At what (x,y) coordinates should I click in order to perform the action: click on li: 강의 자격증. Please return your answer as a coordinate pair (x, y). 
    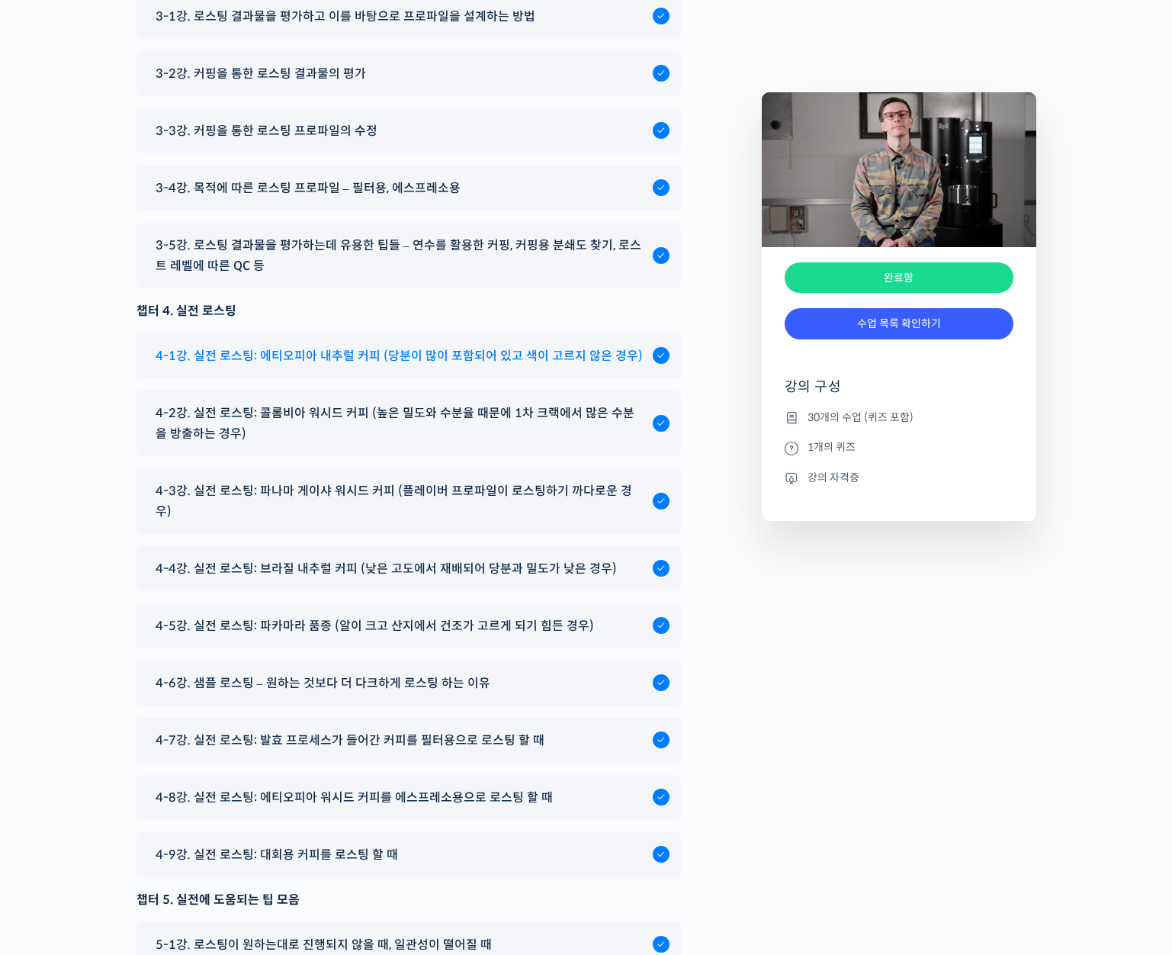
    Looking at the image, I should click on (899, 477).